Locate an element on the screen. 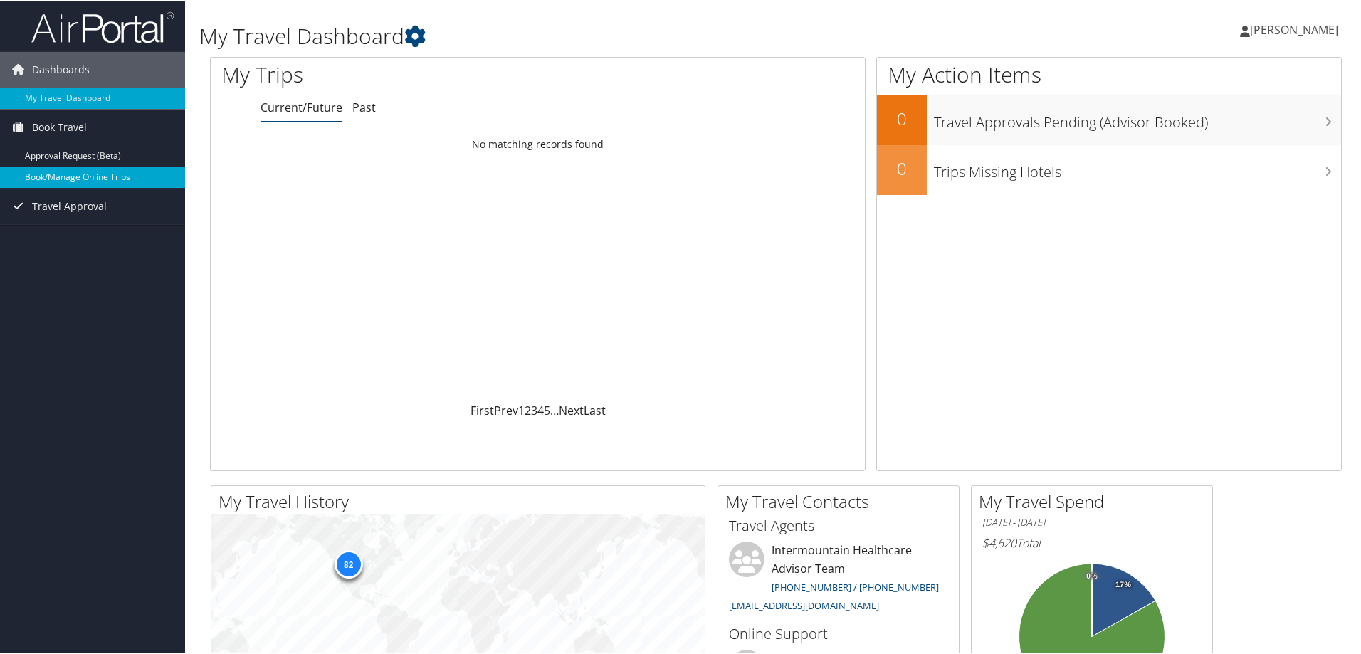 This screenshot has height=654, width=1361. h3: Travel Approvals Pending (Advisor Booked) is located at coordinates (1137, 117).